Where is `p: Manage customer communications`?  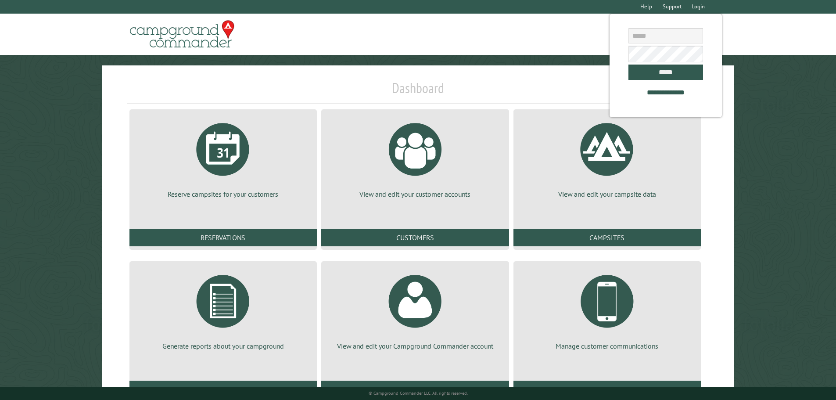
p: Manage customer communications is located at coordinates (607, 346).